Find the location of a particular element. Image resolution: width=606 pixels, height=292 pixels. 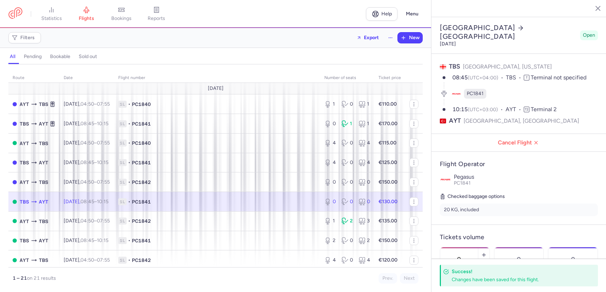

span: Export is located at coordinates (371, 37).